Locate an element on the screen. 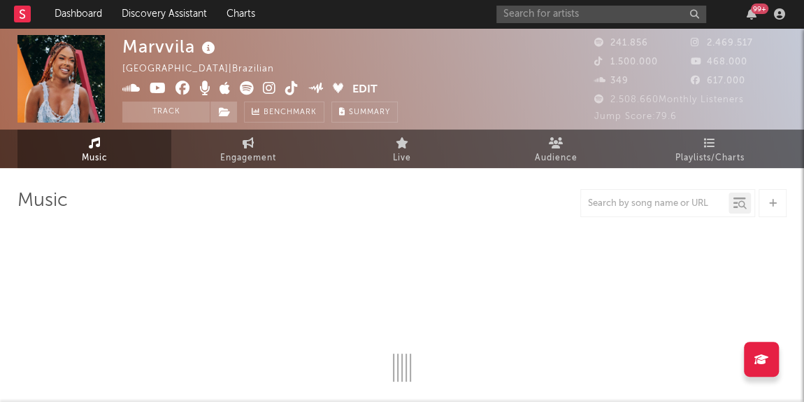  button: Summary is located at coordinates (364, 112).